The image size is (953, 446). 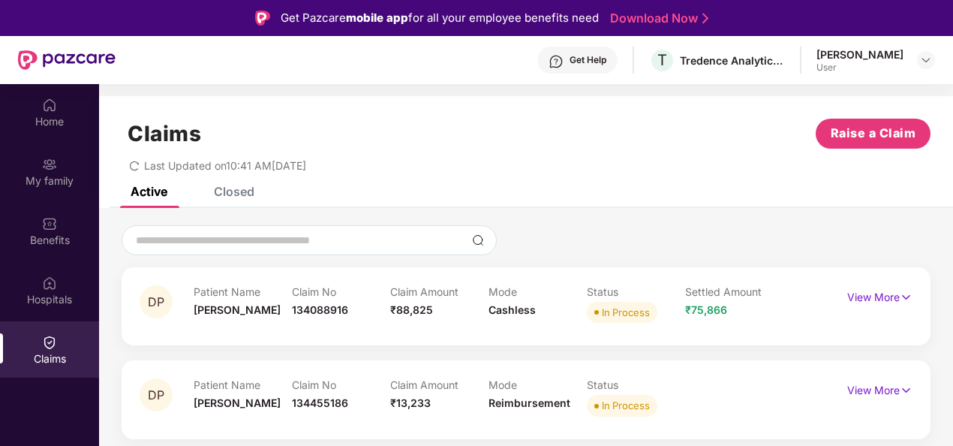 What do you see at coordinates (50, 283) in the screenshot?
I see `img: svg+xml;base64,PHN2ZyBpZD0iSG9zcGl0YWxzIiB4bWxucz0iaHR0cDovL3d3dy53My5vcmcvMjAwMC9zdmciIHdpZHRoPS...` at bounding box center [50, 283].